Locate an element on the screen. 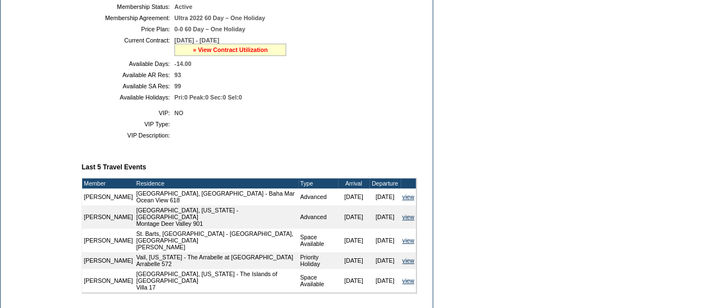 The height and width of the screenshot is (308, 707). td: Membership Status: is located at coordinates (128, 7).